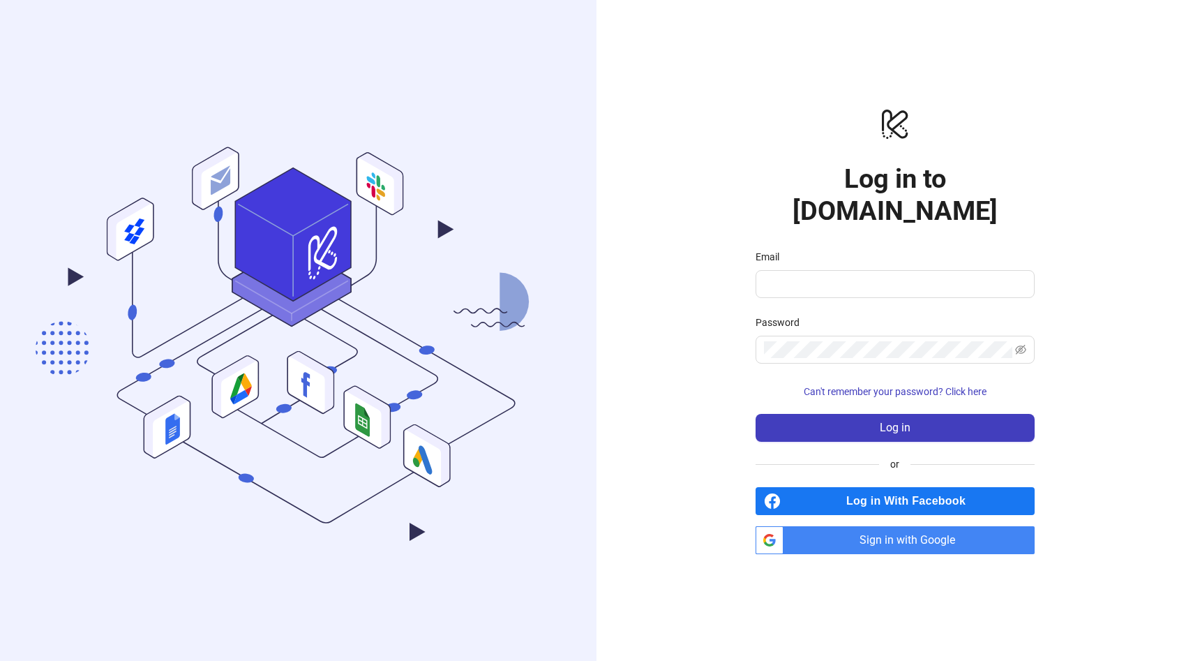 Image resolution: width=1193 pixels, height=661 pixels. What do you see at coordinates (895, 391) in the screenshot?
I see `a: Can't remember your password? Click here` at bounding box center [895, 391].